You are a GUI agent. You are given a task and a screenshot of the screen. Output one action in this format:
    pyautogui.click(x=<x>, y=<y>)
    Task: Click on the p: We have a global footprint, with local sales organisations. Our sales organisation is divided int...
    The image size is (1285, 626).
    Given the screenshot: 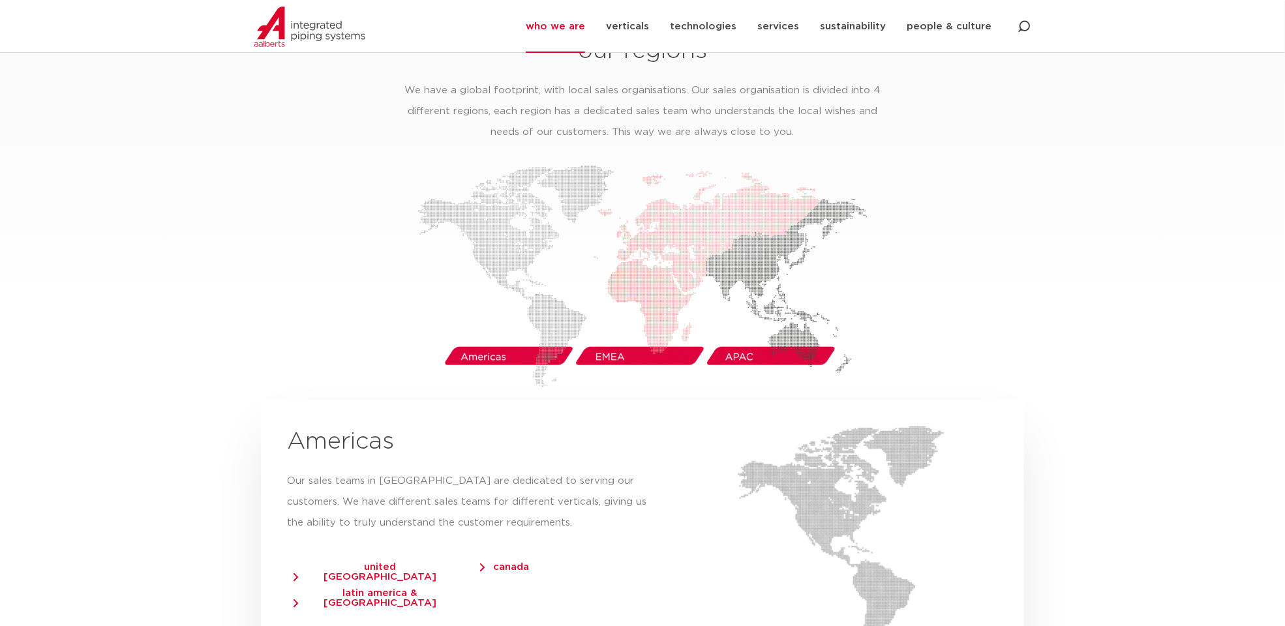 What is the action you would take?
    pyautogui.click(x=642, y=112)
    